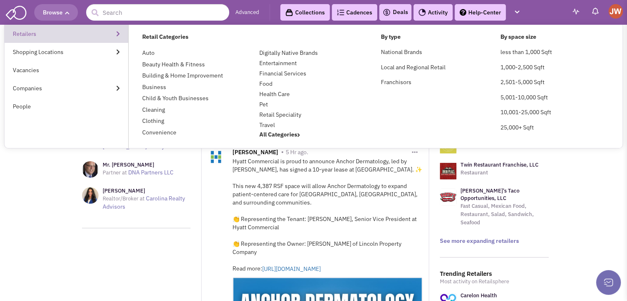  Describe the element at coordinates (115, 172) in the screenshot. I see `span: Partner at` at that location.